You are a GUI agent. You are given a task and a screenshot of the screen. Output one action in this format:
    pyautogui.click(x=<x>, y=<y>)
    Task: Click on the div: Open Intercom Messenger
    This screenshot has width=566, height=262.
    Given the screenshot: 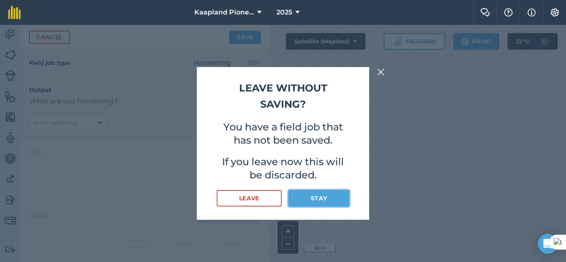 What is the action you would take?
    pyautogui.click(x=548, y=244)
    